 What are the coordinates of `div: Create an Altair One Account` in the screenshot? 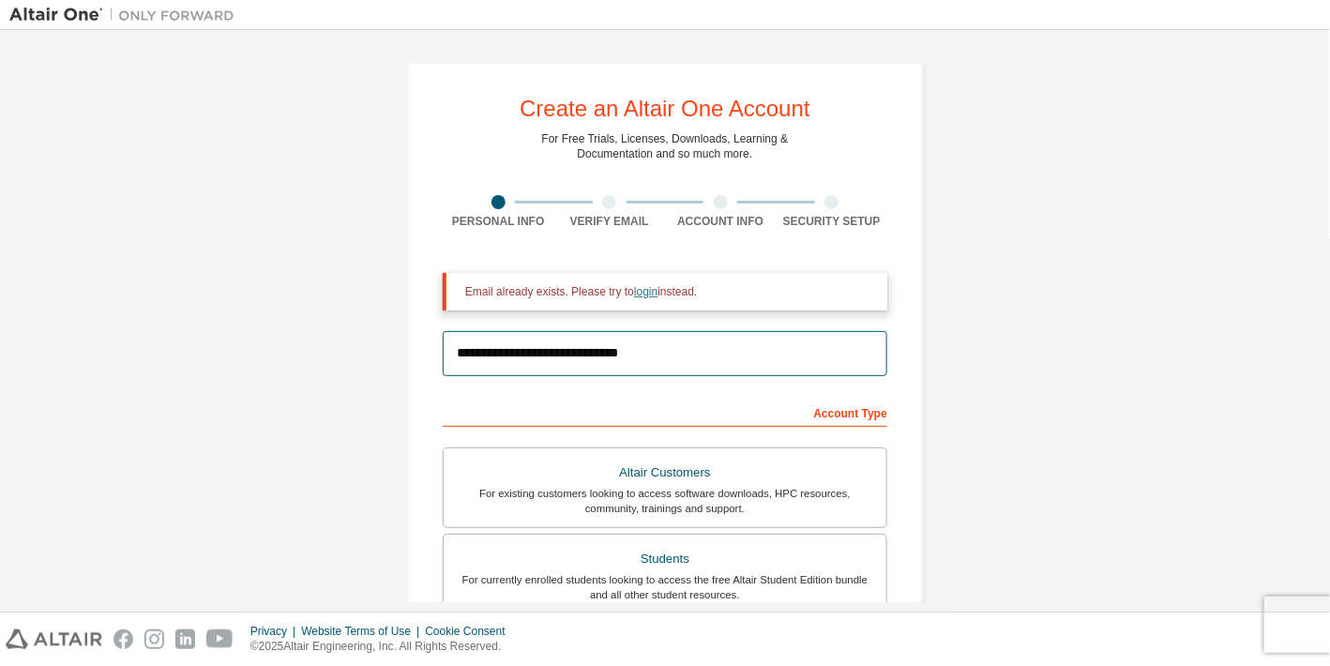 It's located at (665, 109).